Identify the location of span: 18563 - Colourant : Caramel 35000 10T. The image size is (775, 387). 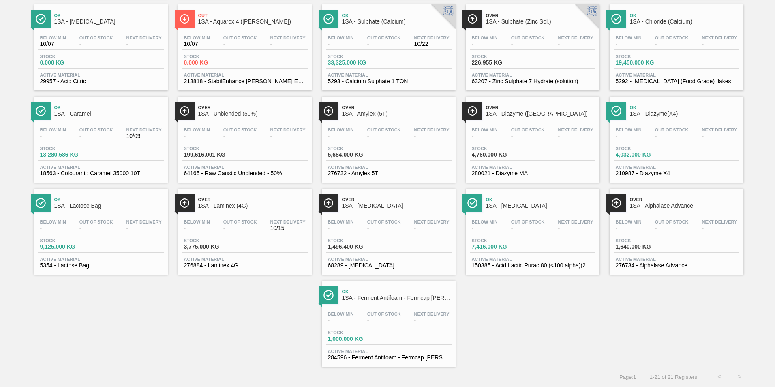
(101, 173).